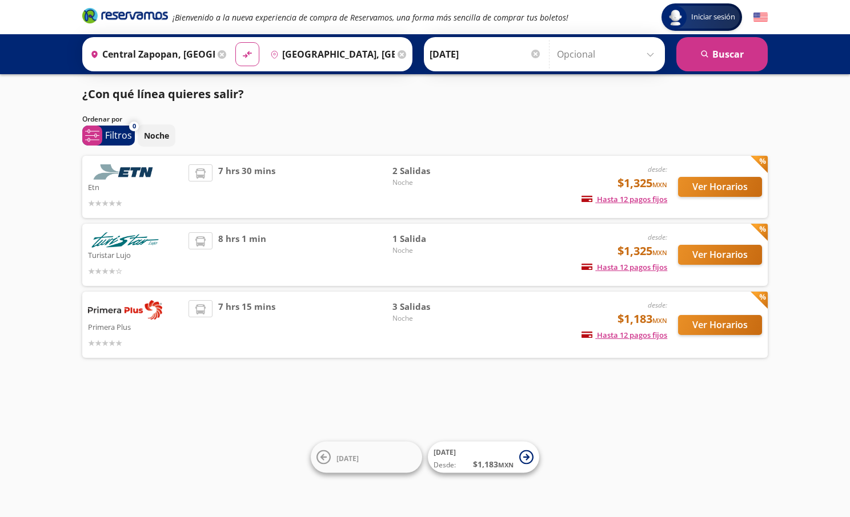  What do you see at coordinates (493, 464) in the screenshot?
I see `span: $ 1,183` at bounding box center [493, 464].